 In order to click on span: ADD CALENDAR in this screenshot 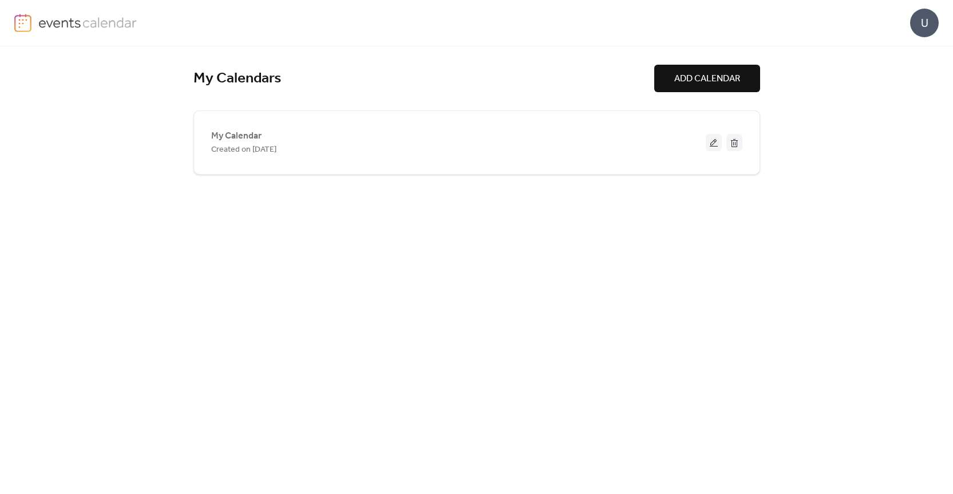, I will do `click(707, 79)`.